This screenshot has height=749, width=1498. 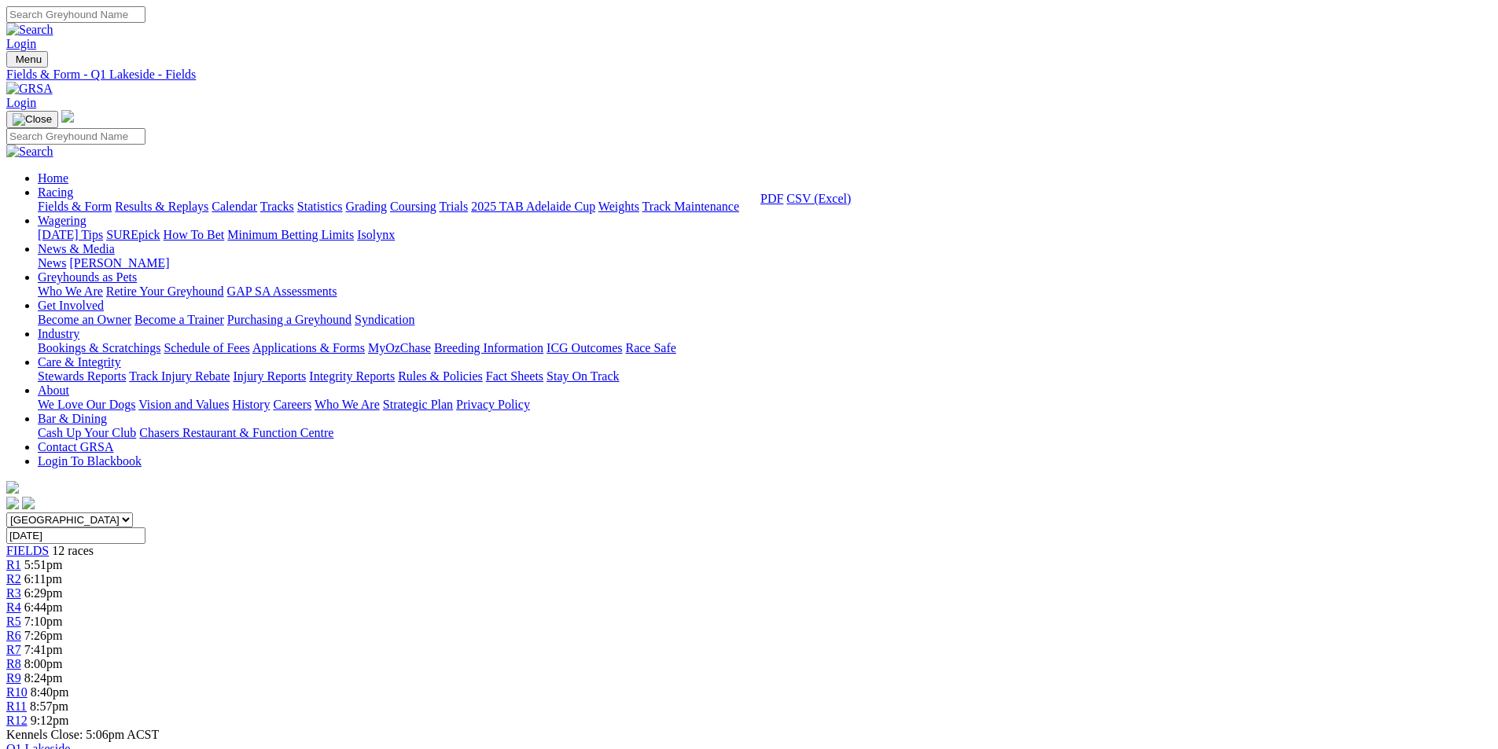 I want to click on span: 8:40pm, so click(x=50, y=692).